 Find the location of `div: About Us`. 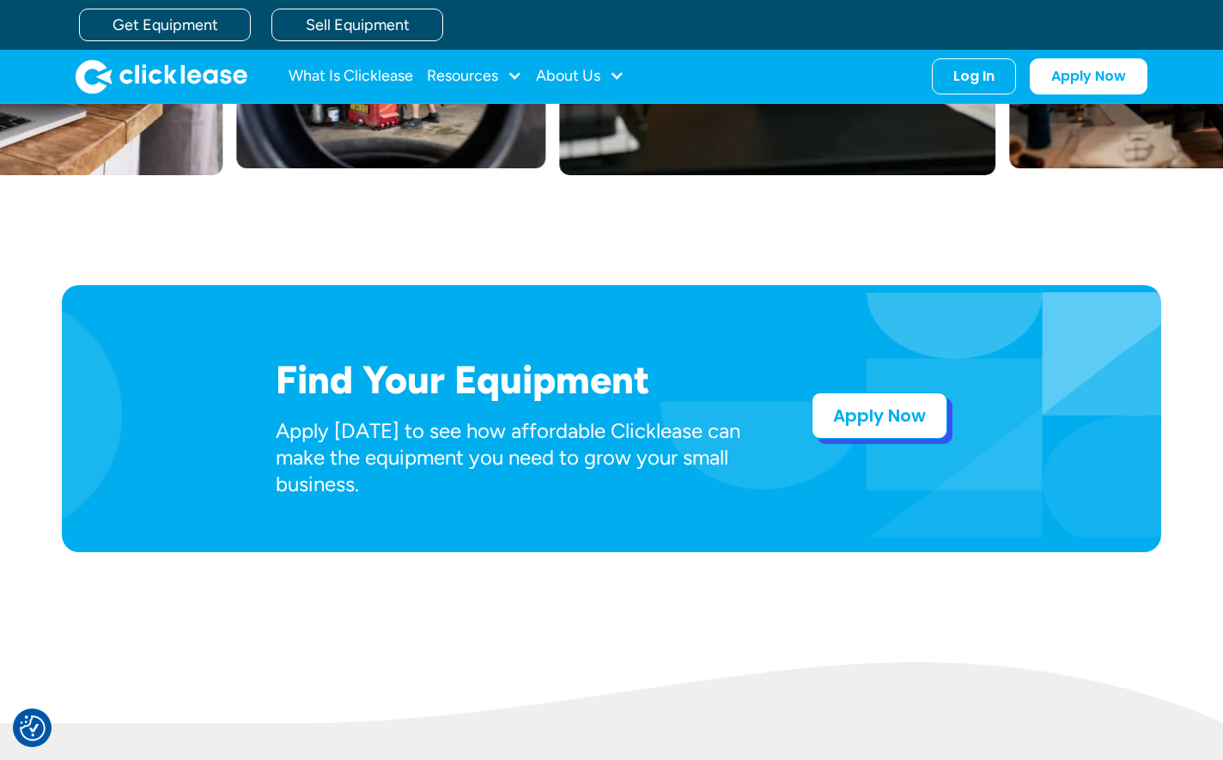

div: About Us is located at coordinates (580, 76).